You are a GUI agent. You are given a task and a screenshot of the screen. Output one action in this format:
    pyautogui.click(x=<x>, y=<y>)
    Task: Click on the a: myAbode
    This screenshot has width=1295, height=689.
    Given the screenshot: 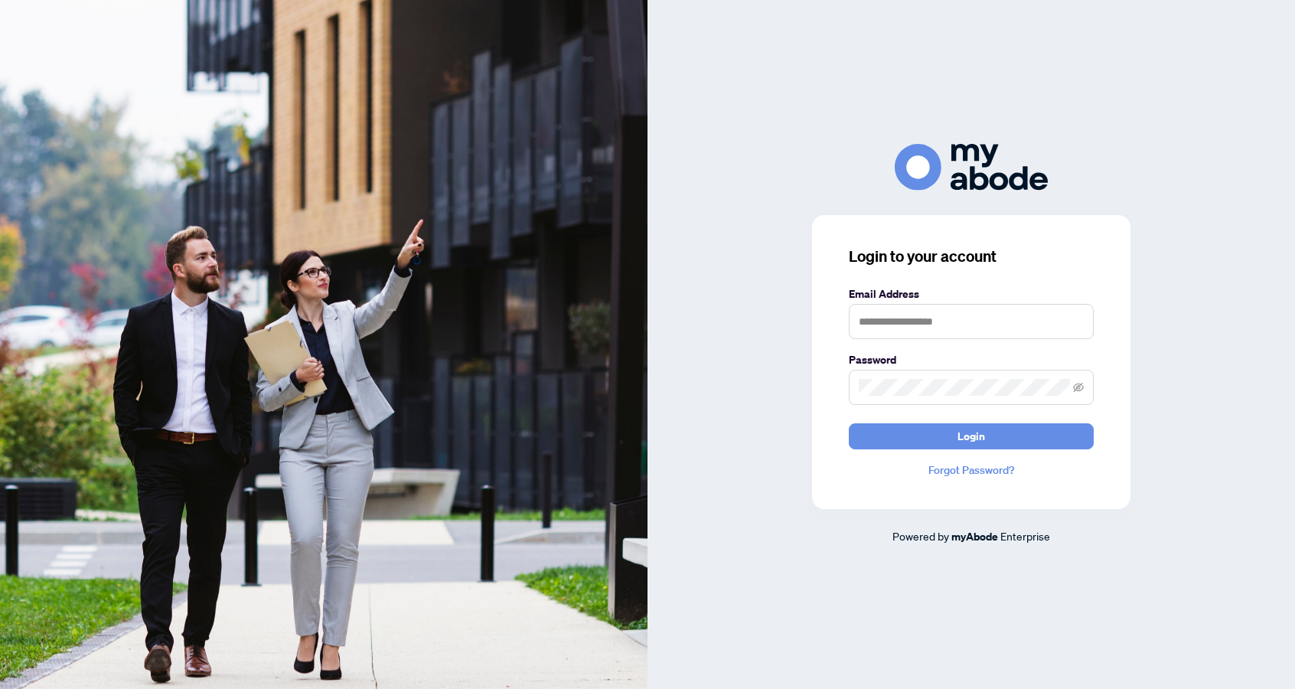 What is the action you would take?
    pyautogui.click(x=975, y=537)
    